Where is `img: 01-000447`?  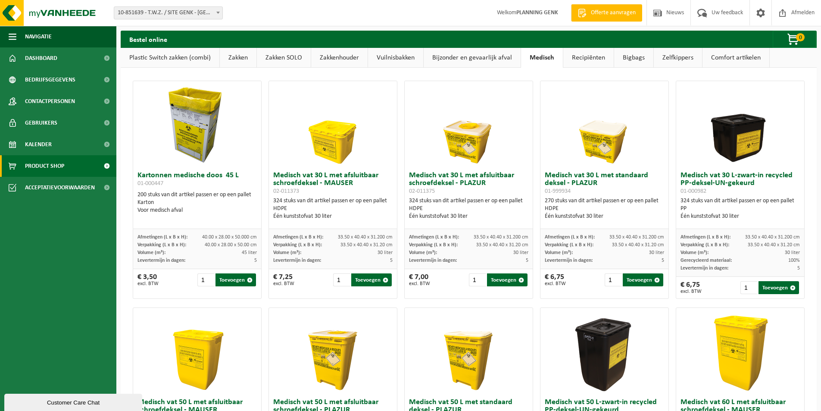
img: 01-000447 is located at coordinates (197, 124).